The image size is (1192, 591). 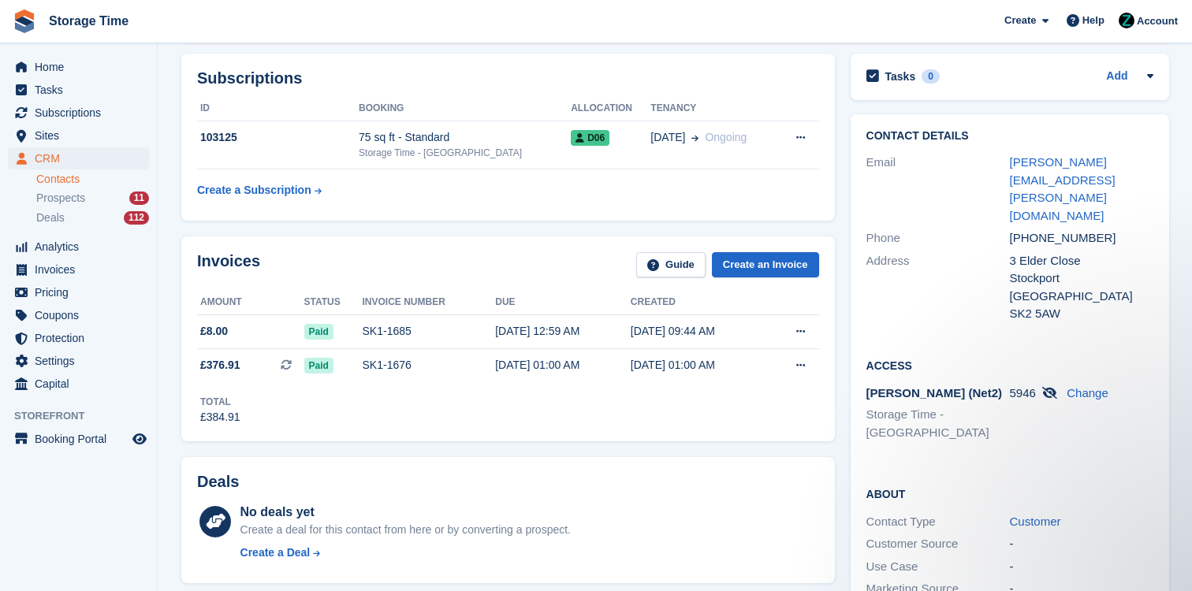 I want to click on span: Create, so click(x=1020, y=21).